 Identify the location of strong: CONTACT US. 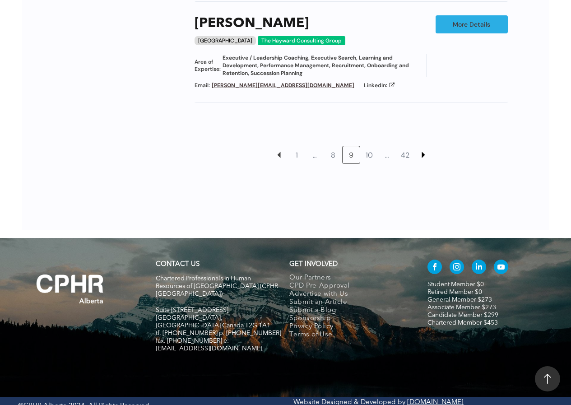
(177, 264).